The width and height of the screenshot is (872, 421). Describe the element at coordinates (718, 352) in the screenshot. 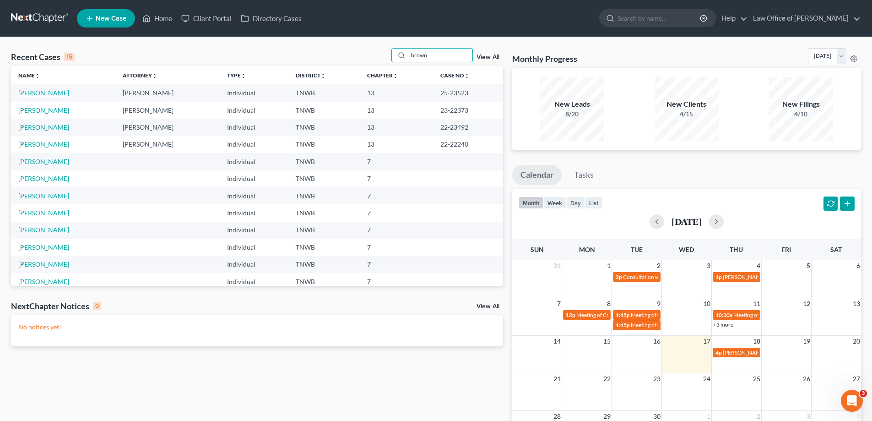

I see `span: 4p` at that location.